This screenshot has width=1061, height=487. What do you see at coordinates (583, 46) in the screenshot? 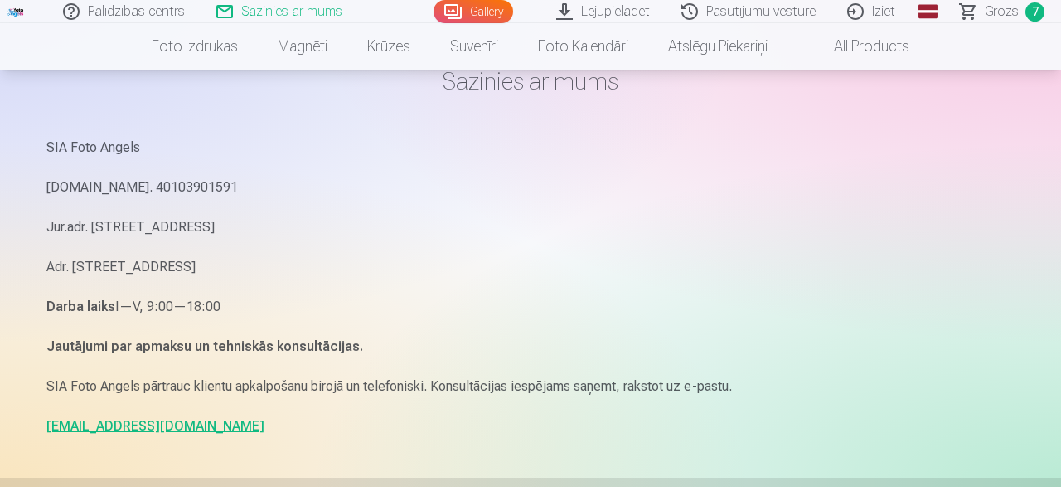
I see `a: Foto kalendāri` at bounding box center [583, 46].